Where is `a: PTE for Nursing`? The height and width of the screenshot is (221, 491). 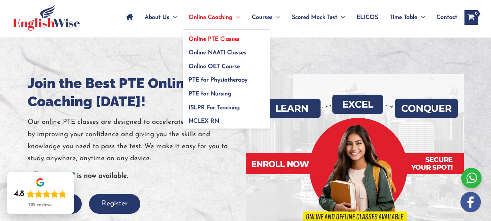
a: PTE for Nursing is located at coordinates (227, 92).